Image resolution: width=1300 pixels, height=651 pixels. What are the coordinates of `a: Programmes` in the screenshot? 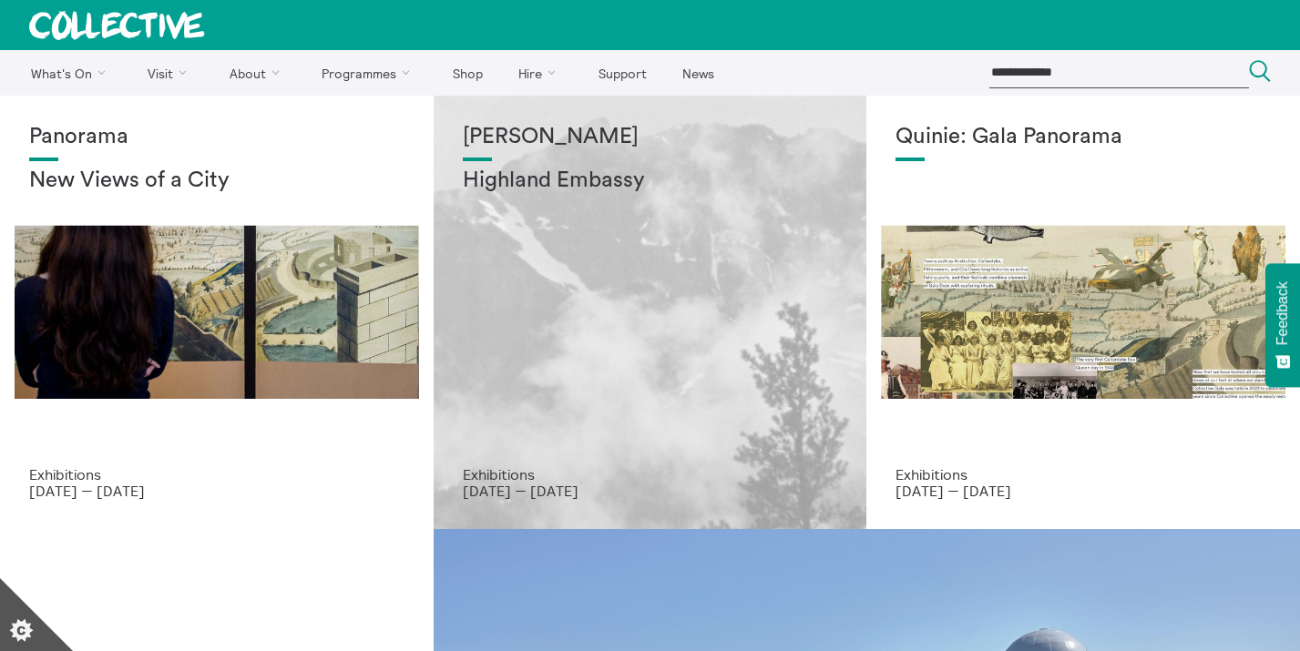 It's located at (370, 73).